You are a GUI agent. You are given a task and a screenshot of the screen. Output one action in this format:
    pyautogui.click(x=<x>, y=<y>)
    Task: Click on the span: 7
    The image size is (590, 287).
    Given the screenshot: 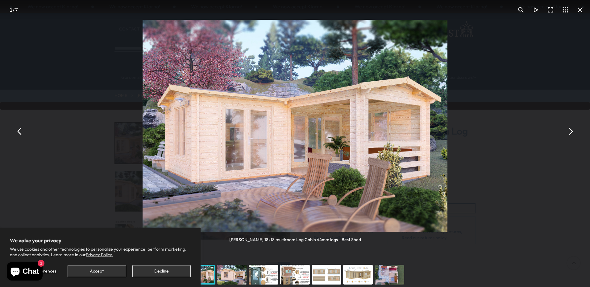 What is the action you would take?
    pyautogui.click(x=16, y=10)
    